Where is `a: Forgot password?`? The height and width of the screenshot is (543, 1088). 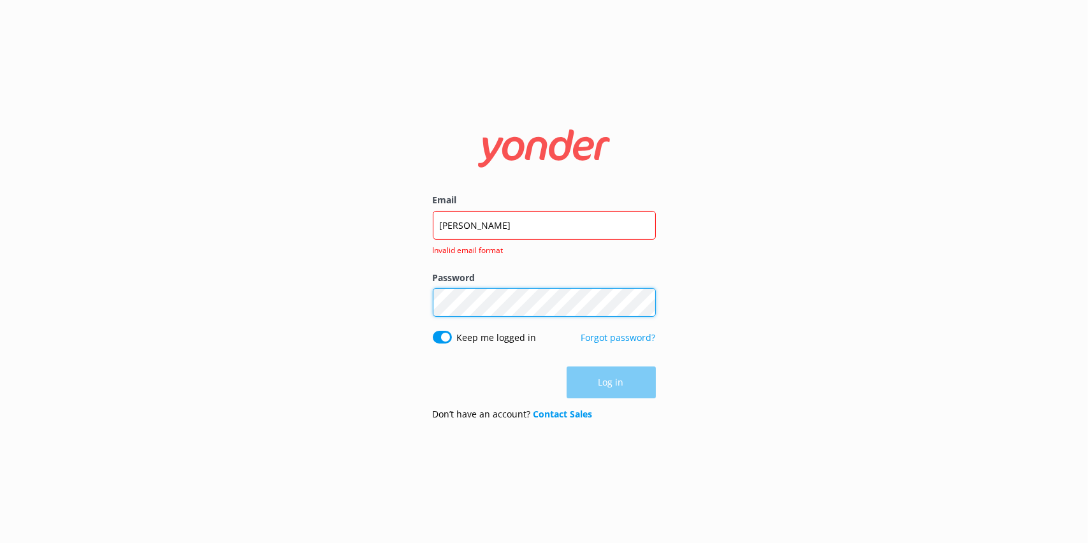
a: Forgot password? is located at coordinates (618, 337).